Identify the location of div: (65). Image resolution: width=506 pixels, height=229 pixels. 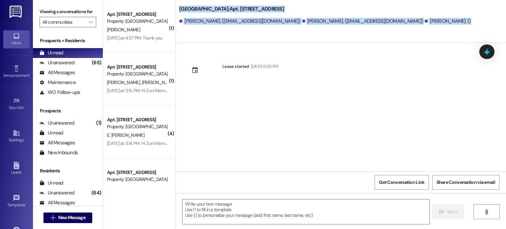
(97, 63).